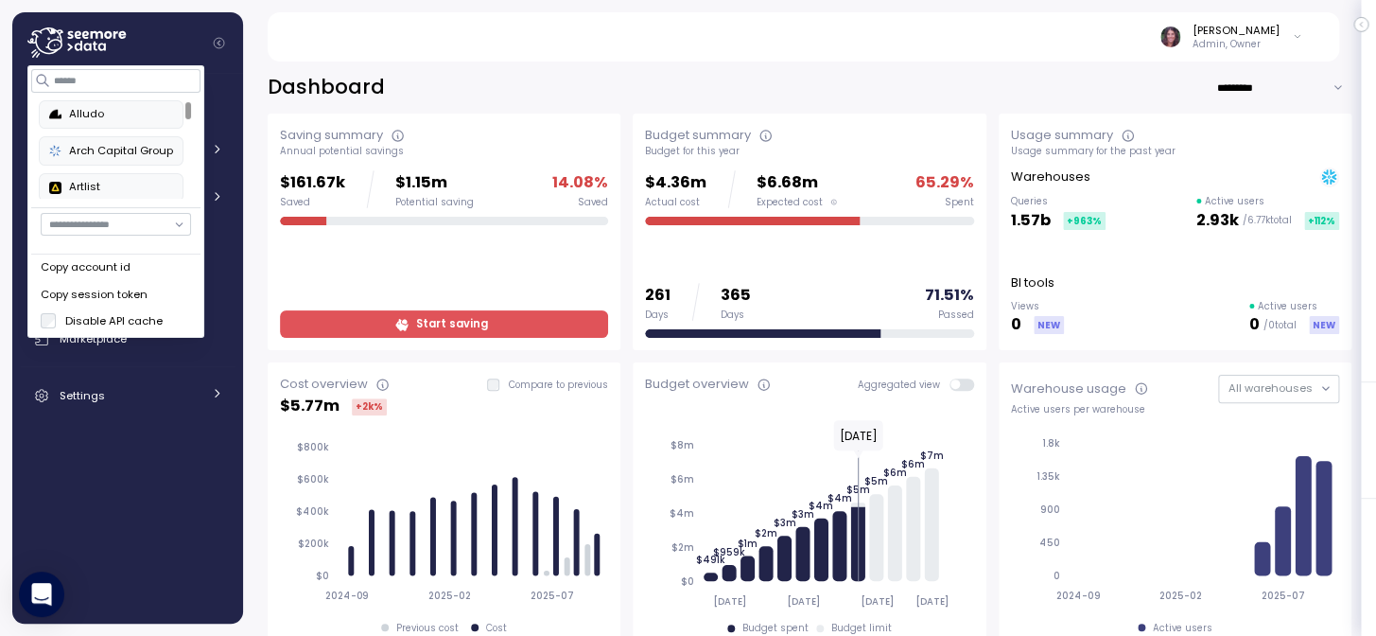  Describe the element at coordinates (55, 114) in the screenshot. I see `img: 68b85438e78823e8cb7db339.PNG` at that location.